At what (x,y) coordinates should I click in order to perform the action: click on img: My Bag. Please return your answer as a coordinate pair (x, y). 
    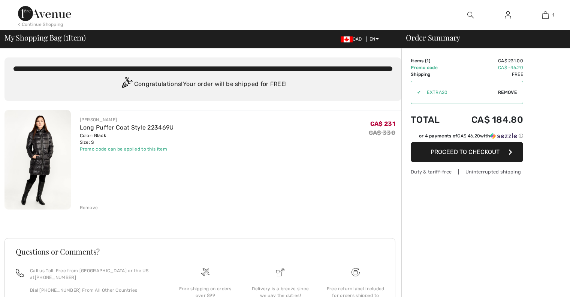
    Looking at the image, I should click on (546, 15).